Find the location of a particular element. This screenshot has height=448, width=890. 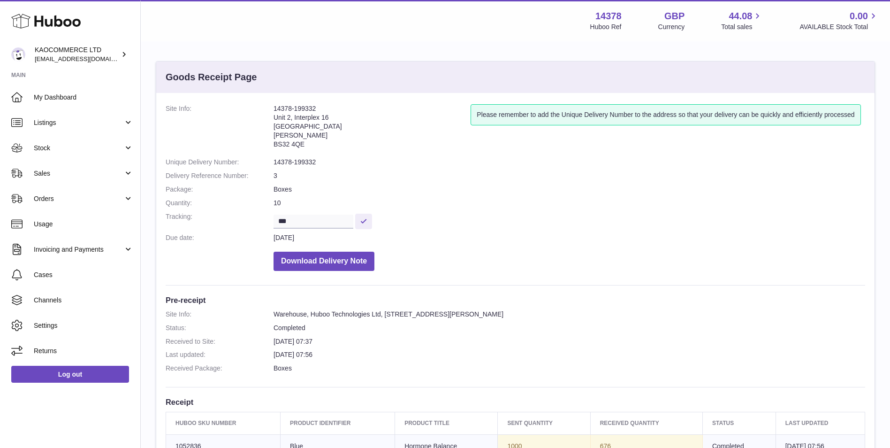

span: Listings is located at coordinates (78, 122).